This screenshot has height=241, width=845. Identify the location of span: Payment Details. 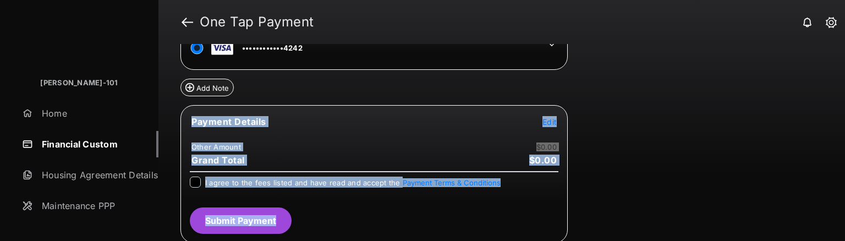
(229, 122).